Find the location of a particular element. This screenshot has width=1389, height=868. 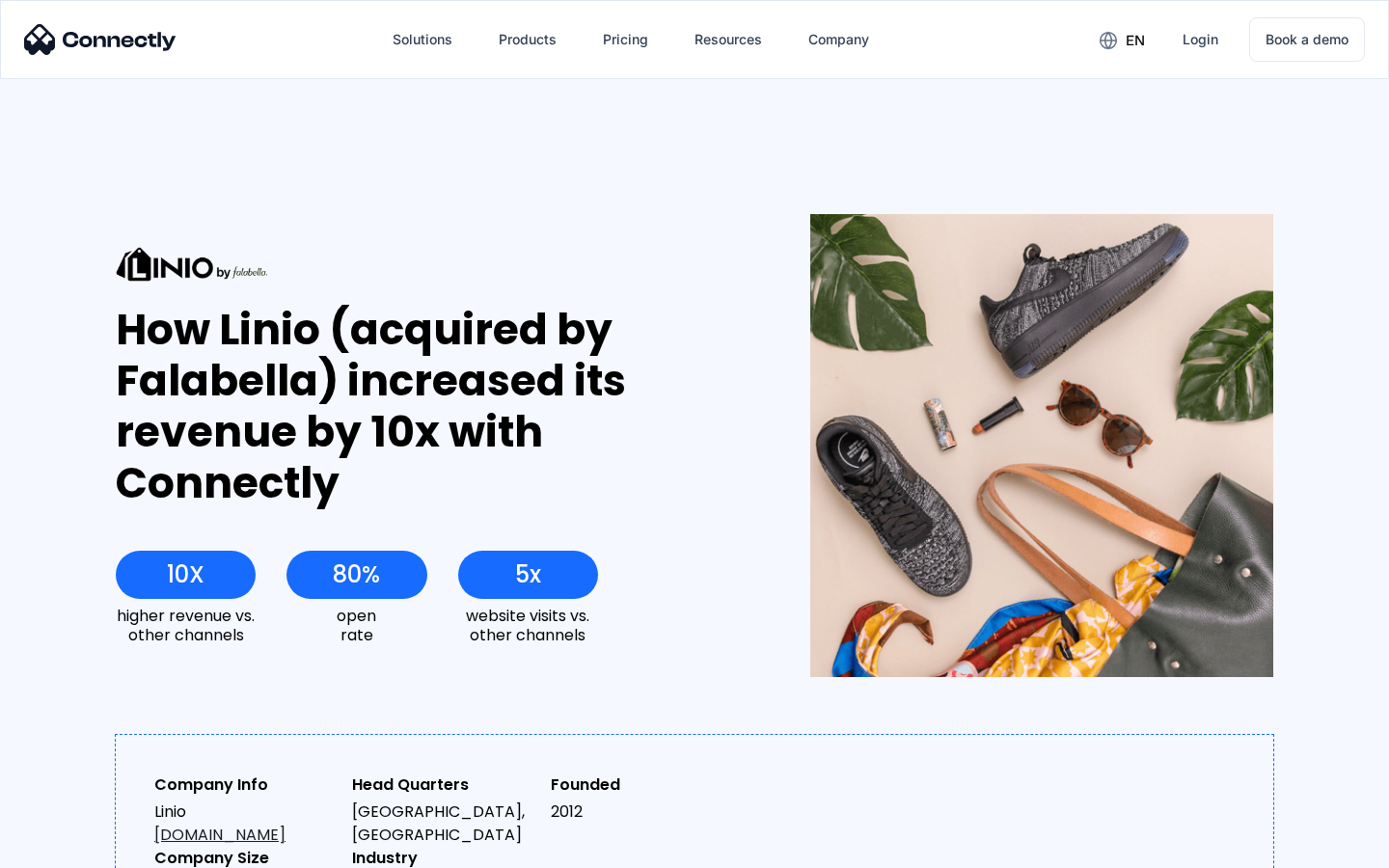

img: Connectly Logo is located at coordinates (101, 40).